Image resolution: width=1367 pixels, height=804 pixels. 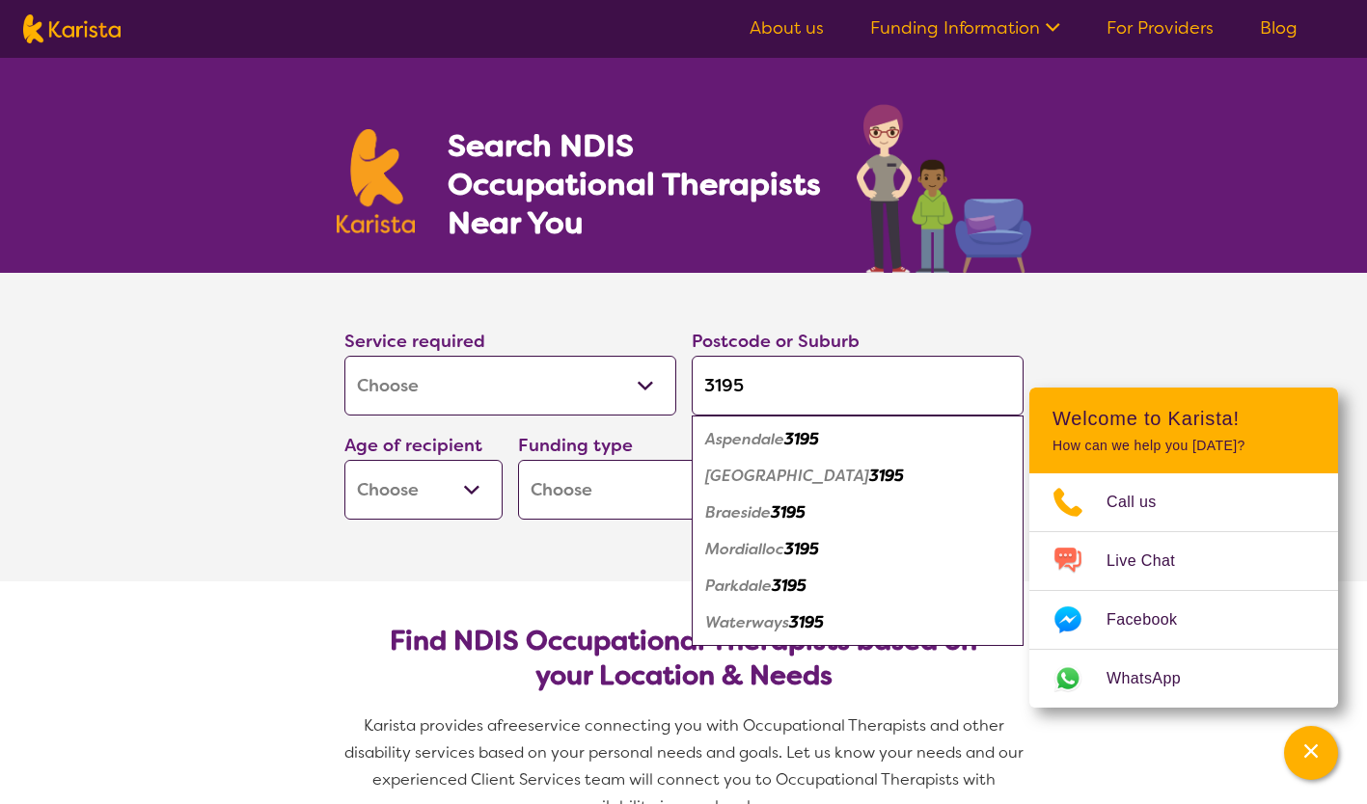 What do you see at coordinates (1159, 28) in the screenshot?
I see `a: For Providers` at bounding box center [1159, 28].